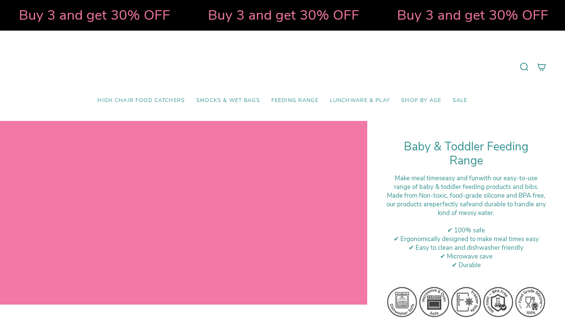  Describe the element at coordinates (360, 100) in the screenshot. I see `span: Lunchware & Play` at that location.